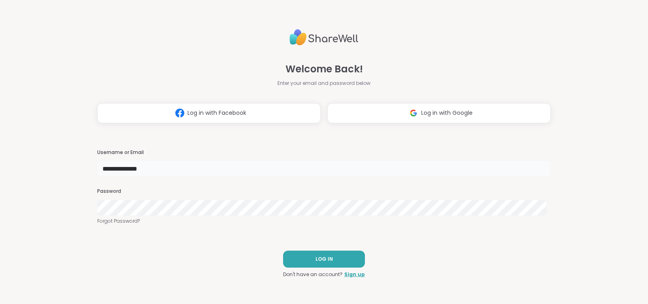 The height and width of the screenshot is (304, 648). I want to click on img: ShareWell Logo, so click(324, 37).